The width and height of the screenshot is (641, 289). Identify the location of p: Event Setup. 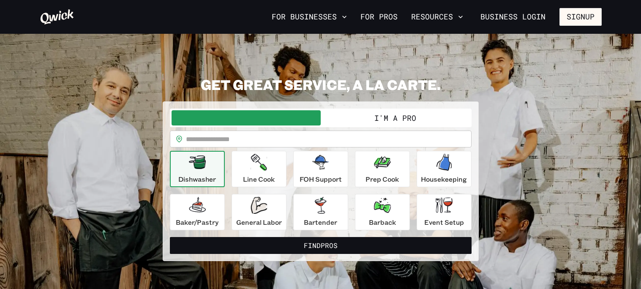
(444, 222).